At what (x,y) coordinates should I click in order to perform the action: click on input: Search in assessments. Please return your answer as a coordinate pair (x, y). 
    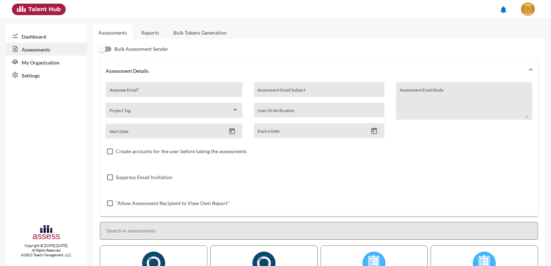
    Looking at the image, I should click on (319, 231).